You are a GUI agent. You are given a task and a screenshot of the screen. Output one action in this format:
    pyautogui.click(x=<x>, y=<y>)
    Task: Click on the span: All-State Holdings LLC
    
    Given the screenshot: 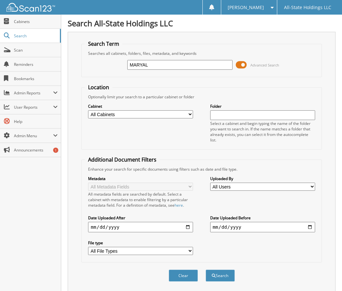 What is the action you would take?
    pyautogui.click(x=308, y=7)
    